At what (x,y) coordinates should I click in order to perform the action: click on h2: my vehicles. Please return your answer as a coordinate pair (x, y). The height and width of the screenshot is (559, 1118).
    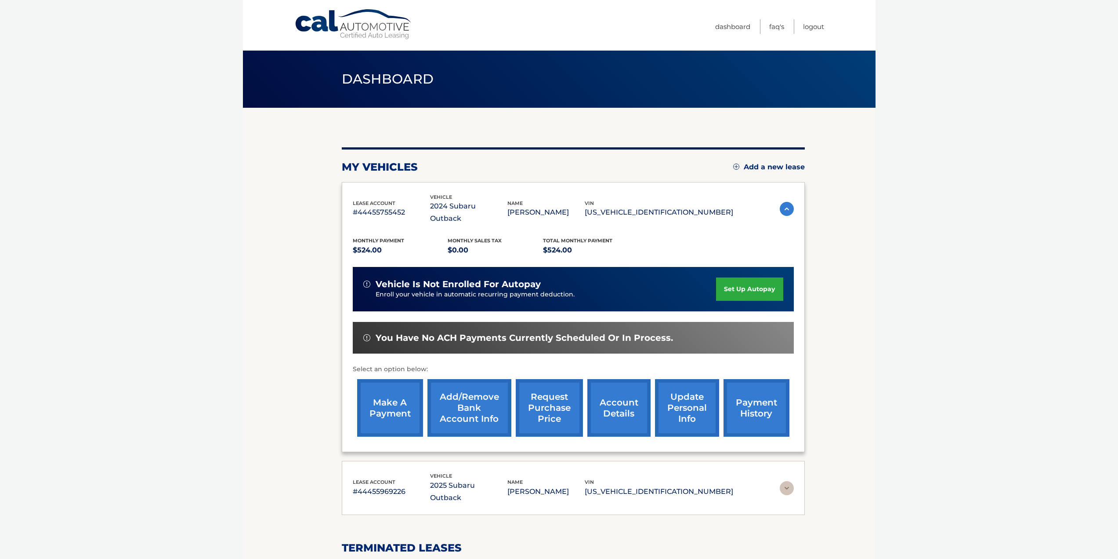
    Looking at the image, I should click on (380, 167).